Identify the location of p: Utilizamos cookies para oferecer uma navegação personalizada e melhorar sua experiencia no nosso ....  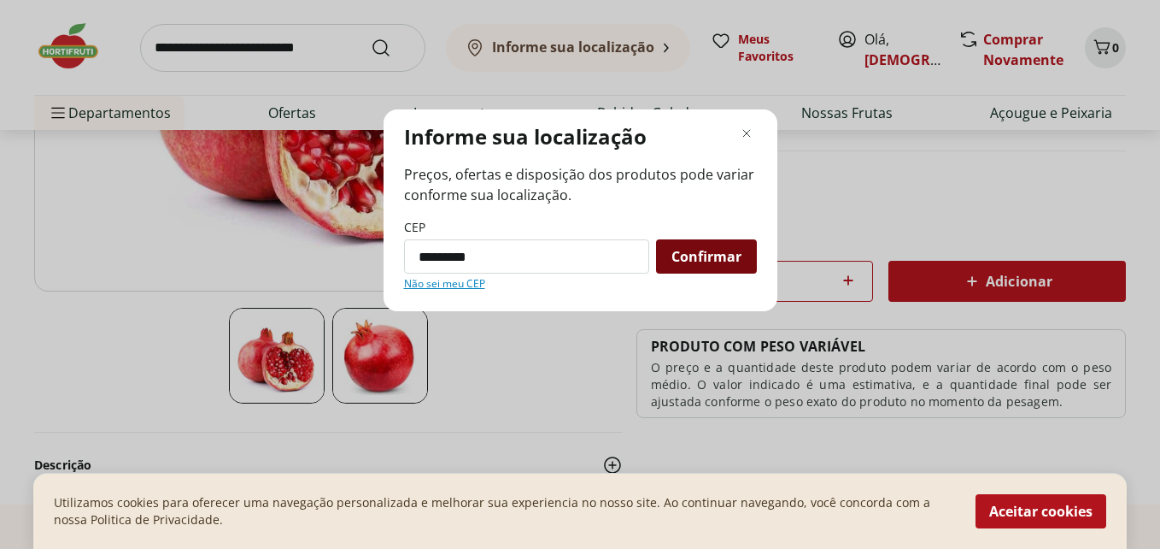
(504, 511).